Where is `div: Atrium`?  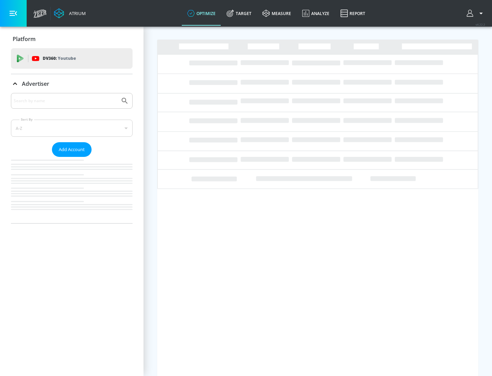
div: Atrium is located at coordinates (76, 13).